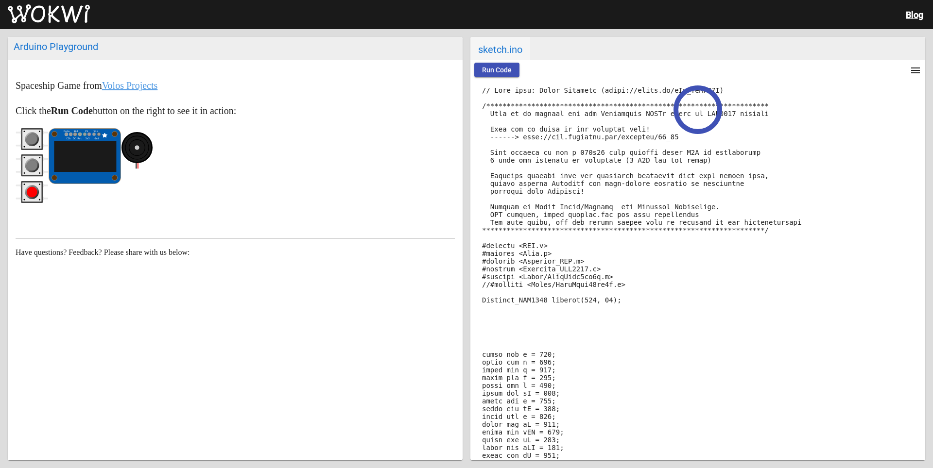 The height and width of the screenshot is (468, 933). I want to click on button: Run Code, so click(497, 70).